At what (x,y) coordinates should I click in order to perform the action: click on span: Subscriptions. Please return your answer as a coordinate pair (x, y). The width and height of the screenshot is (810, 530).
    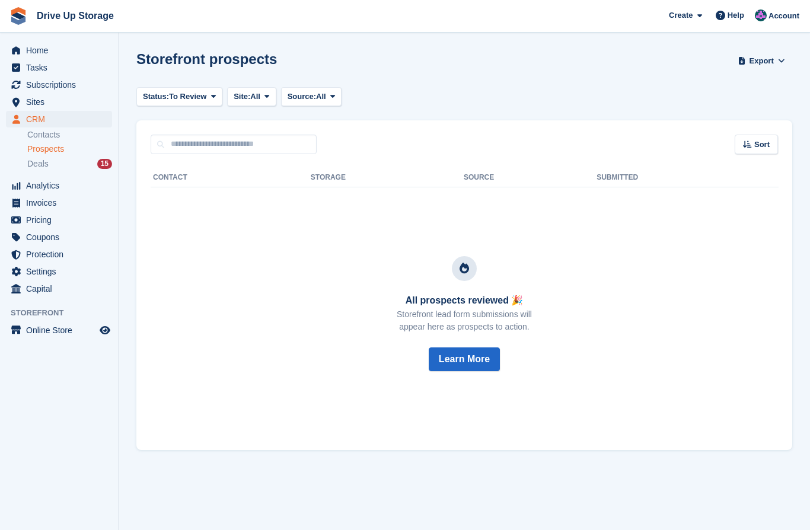
    Looking at the image, I should click on (62, 85).